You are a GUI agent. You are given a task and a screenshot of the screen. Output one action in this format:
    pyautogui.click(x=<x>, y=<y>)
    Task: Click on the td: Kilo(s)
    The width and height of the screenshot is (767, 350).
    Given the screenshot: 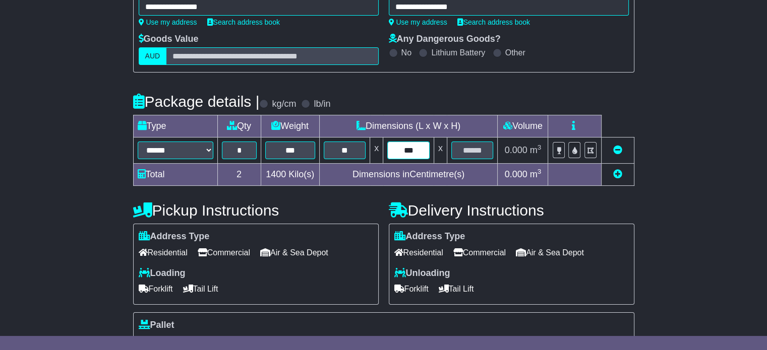 What is the action you would take?
    pyautogui.click(x=290, y=175)
    